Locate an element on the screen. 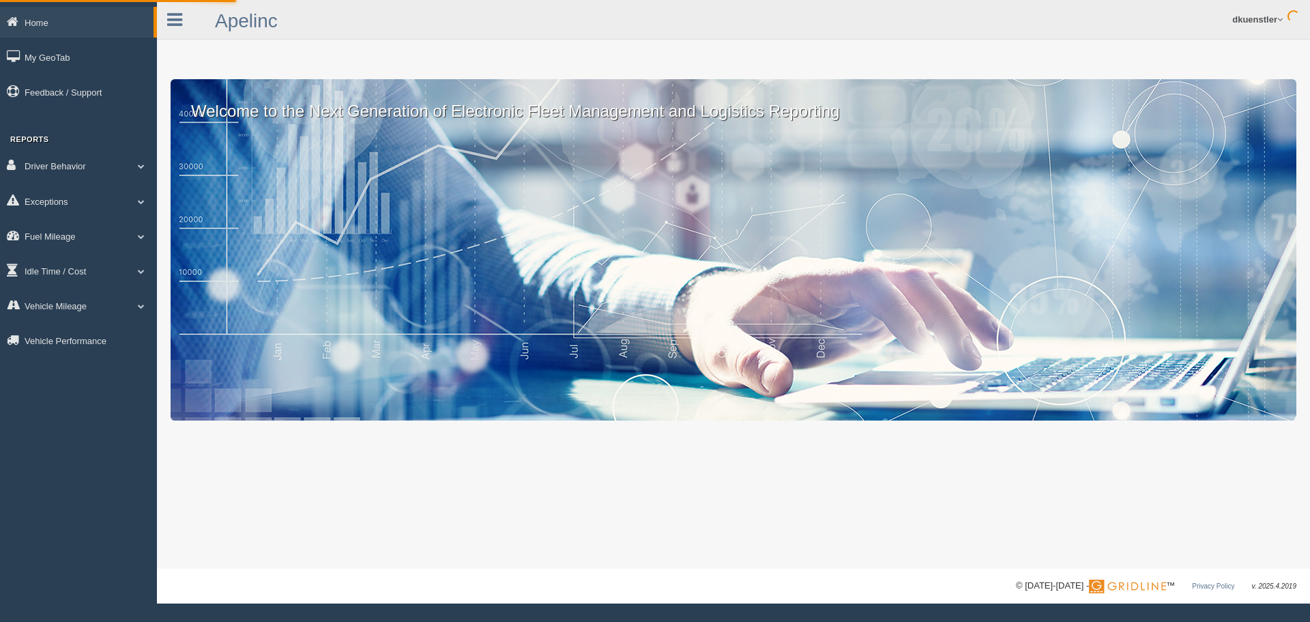 The image size is (1310, 622). span: v. 2025.4.2019 is located at coordinates (1274, 586).